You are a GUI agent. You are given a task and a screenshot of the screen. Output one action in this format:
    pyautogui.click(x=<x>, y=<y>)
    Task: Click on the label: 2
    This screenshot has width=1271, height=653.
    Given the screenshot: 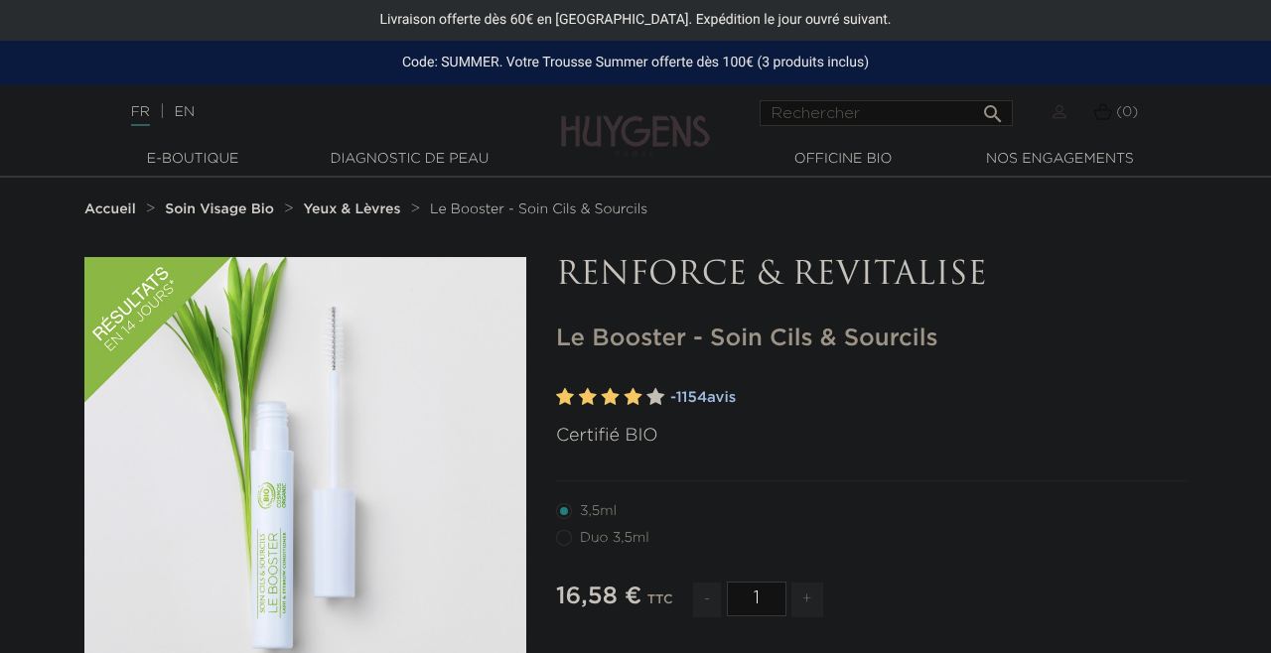 What is the action you would take?
    pyautogui.click(x=588, y=397)
    